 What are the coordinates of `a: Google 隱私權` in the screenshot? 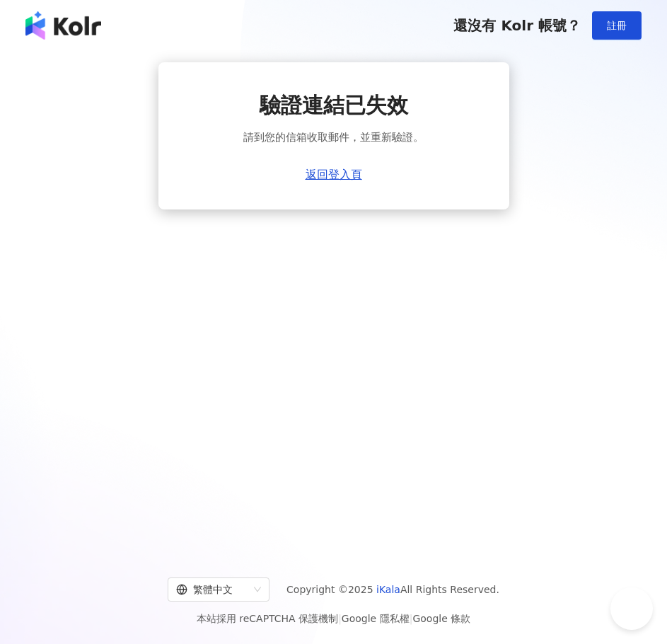 It's located at (376, 618).